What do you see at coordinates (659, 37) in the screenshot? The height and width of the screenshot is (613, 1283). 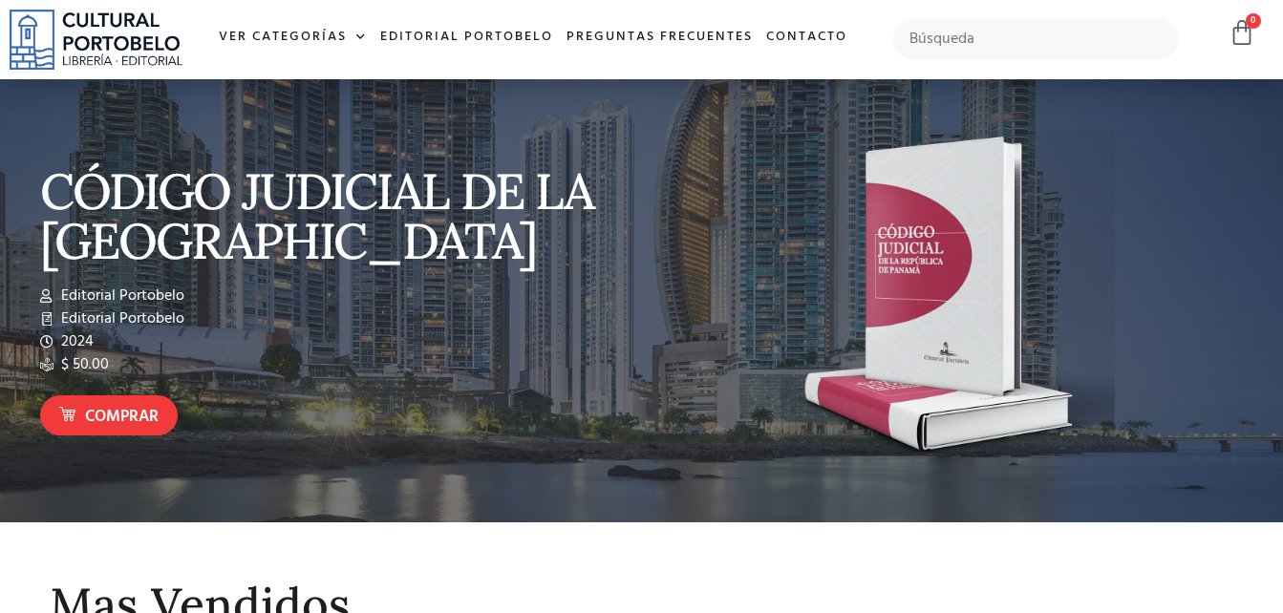 I see `a: Preguntas frecuentes` at bounding box center [659, 37].